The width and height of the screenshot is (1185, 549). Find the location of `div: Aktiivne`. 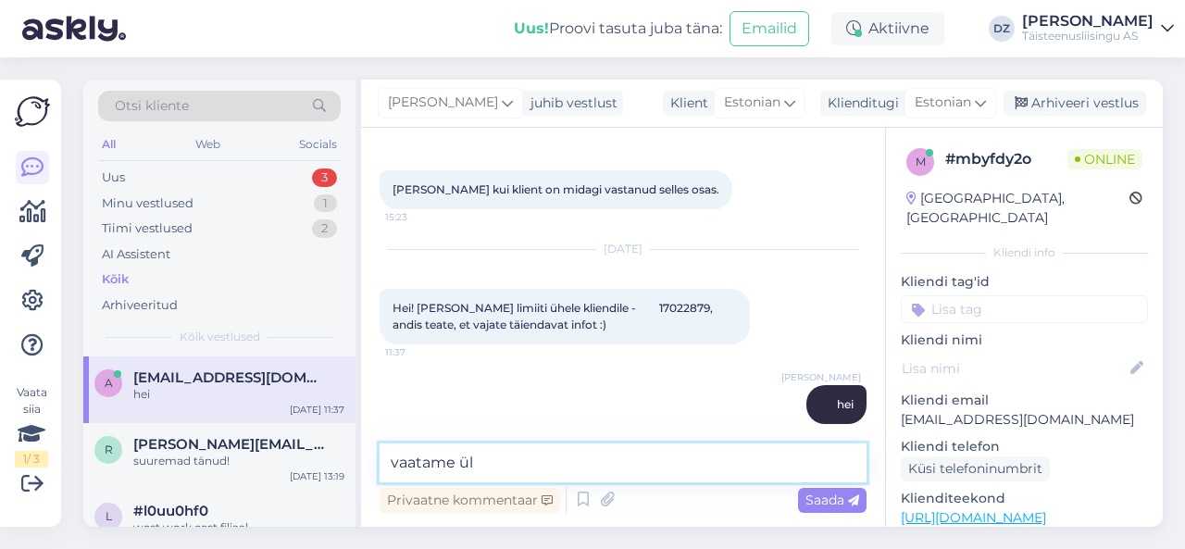

div: Aktiivne is located at coordinates (888, 29).